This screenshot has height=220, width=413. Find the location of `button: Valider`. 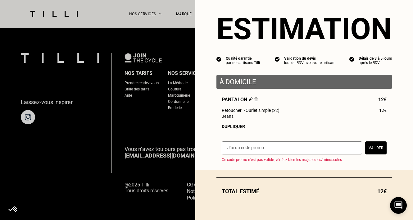

button: Valider is located at coordinates (376, 148).